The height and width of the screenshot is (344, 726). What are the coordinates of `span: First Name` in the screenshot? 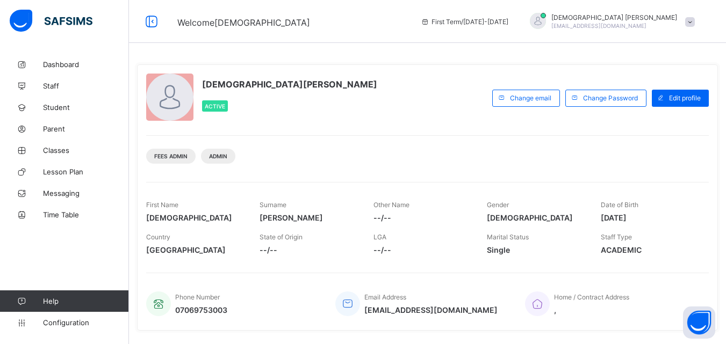 It's located at (162, 205).